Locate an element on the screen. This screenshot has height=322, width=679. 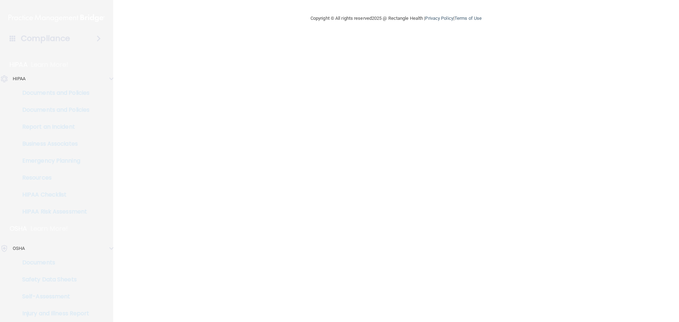
p: Business Associates is located at coordinates (53, 144).